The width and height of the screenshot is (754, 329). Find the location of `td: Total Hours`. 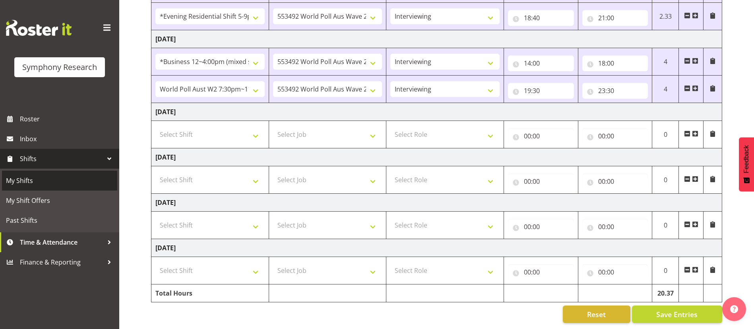

td: Total Hours is located at coordinates (210, 293).